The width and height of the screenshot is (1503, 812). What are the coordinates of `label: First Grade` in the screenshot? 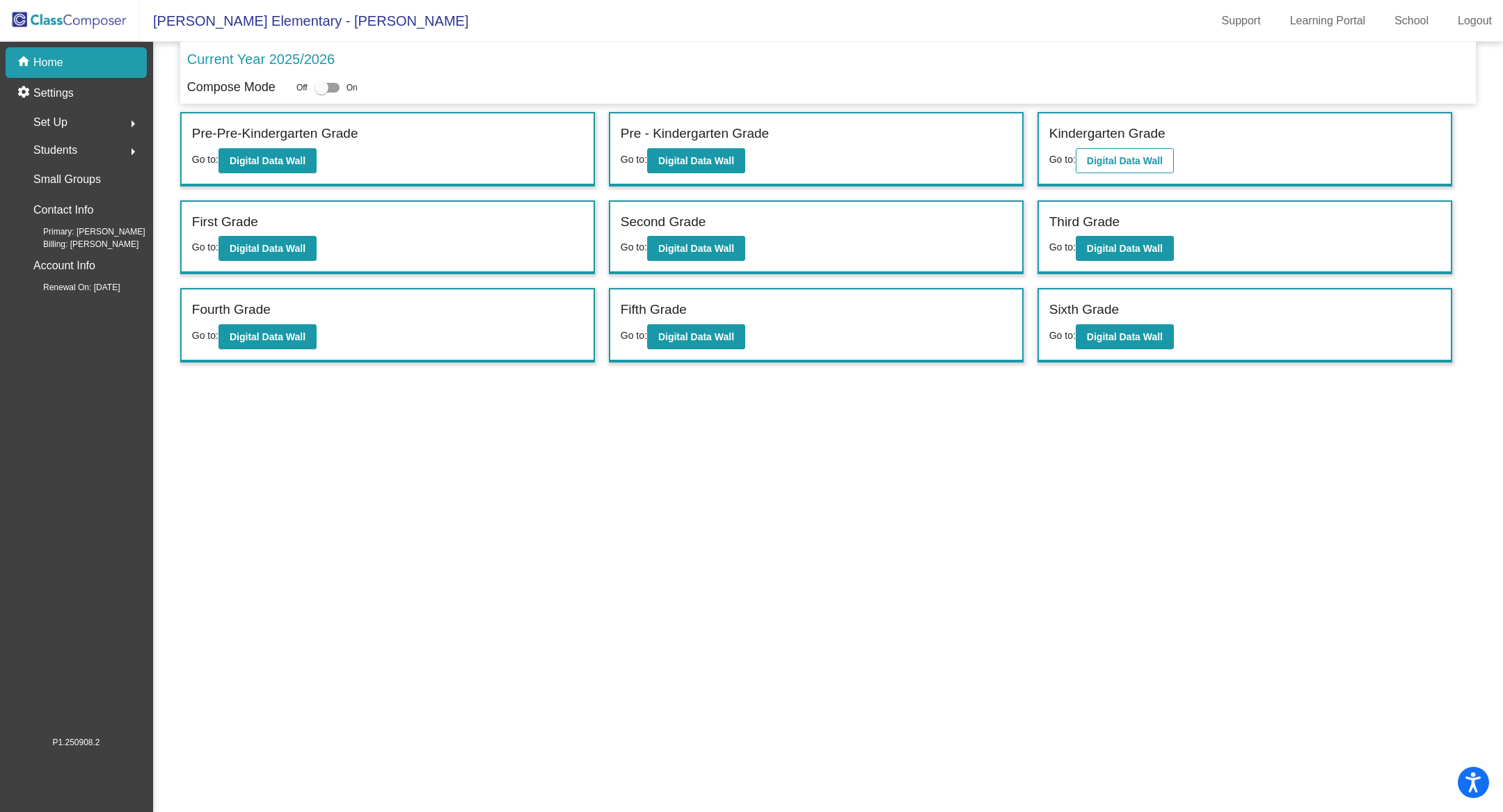 It's located at (225, 222).